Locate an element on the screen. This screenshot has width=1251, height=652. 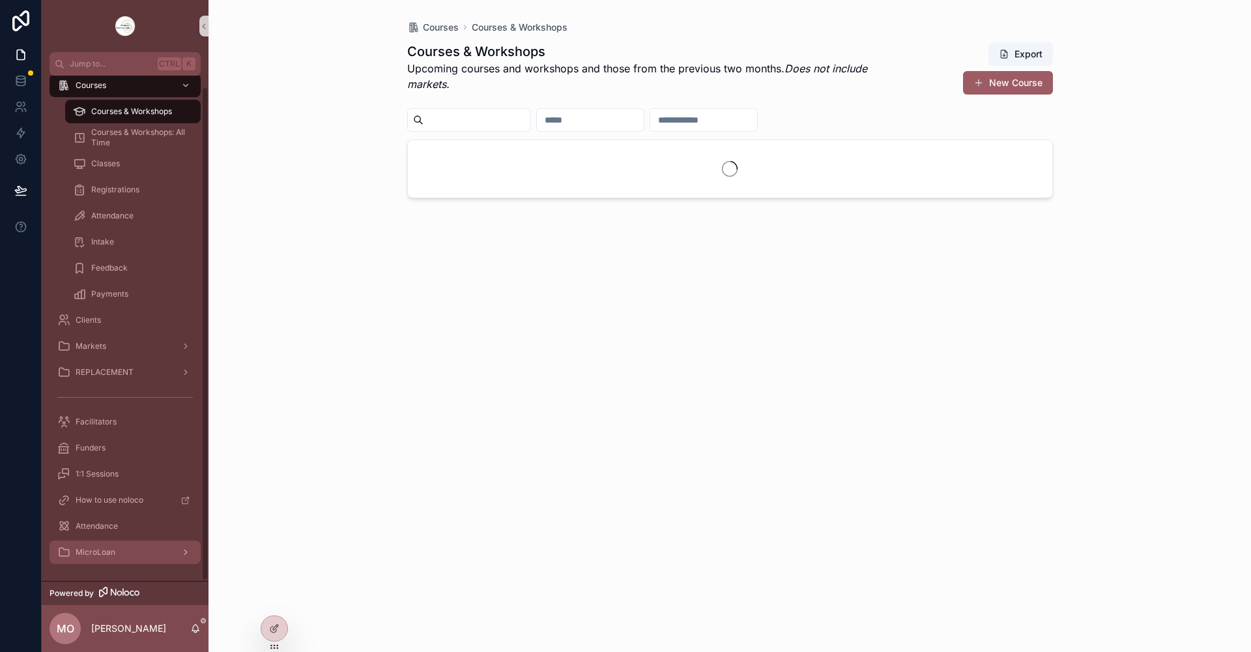
a: Classes is located at coordinates (133, 164).